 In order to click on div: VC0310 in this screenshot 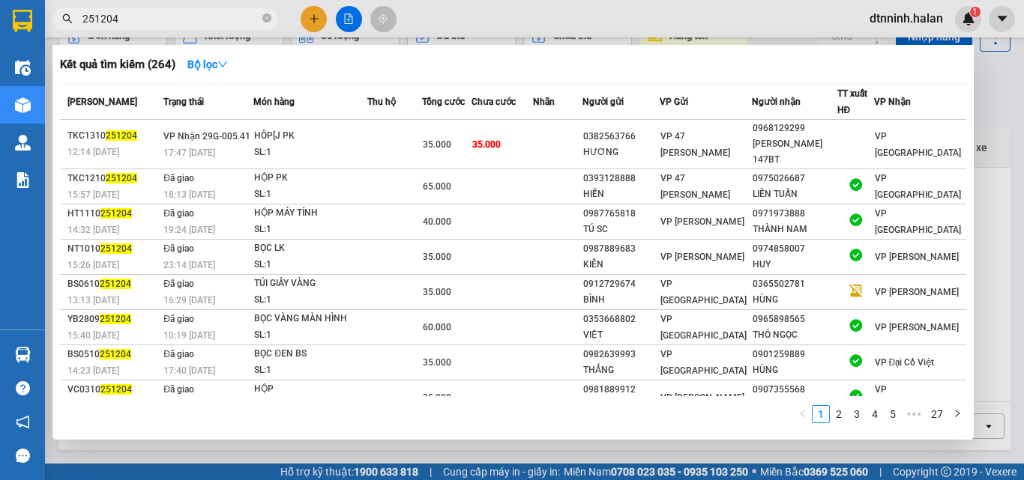, I will do `click(113, 390)`.